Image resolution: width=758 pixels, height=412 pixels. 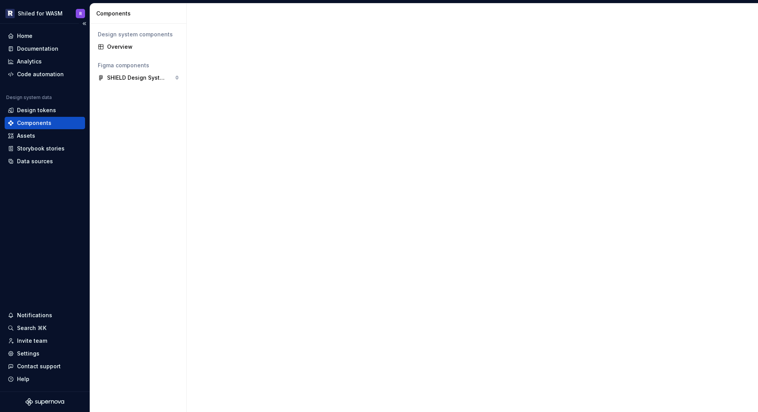 I want to click on div: 0, so click(x=177, y=78).